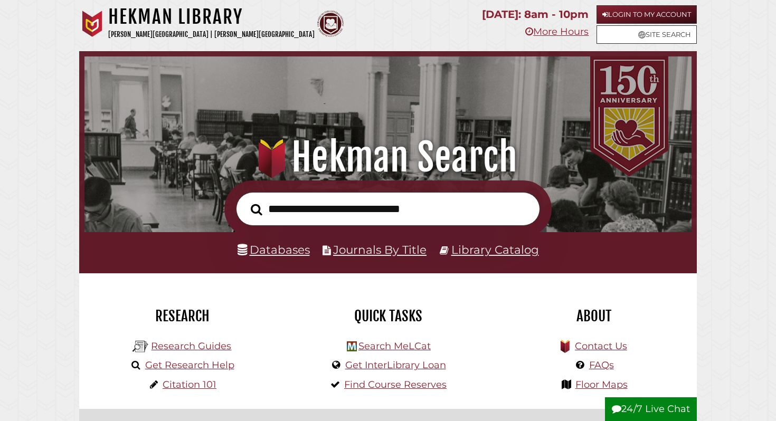  What do you see at coordinates (256, 209) in the screenshot?
I see `button: Search` at bounding box center [256, 209].